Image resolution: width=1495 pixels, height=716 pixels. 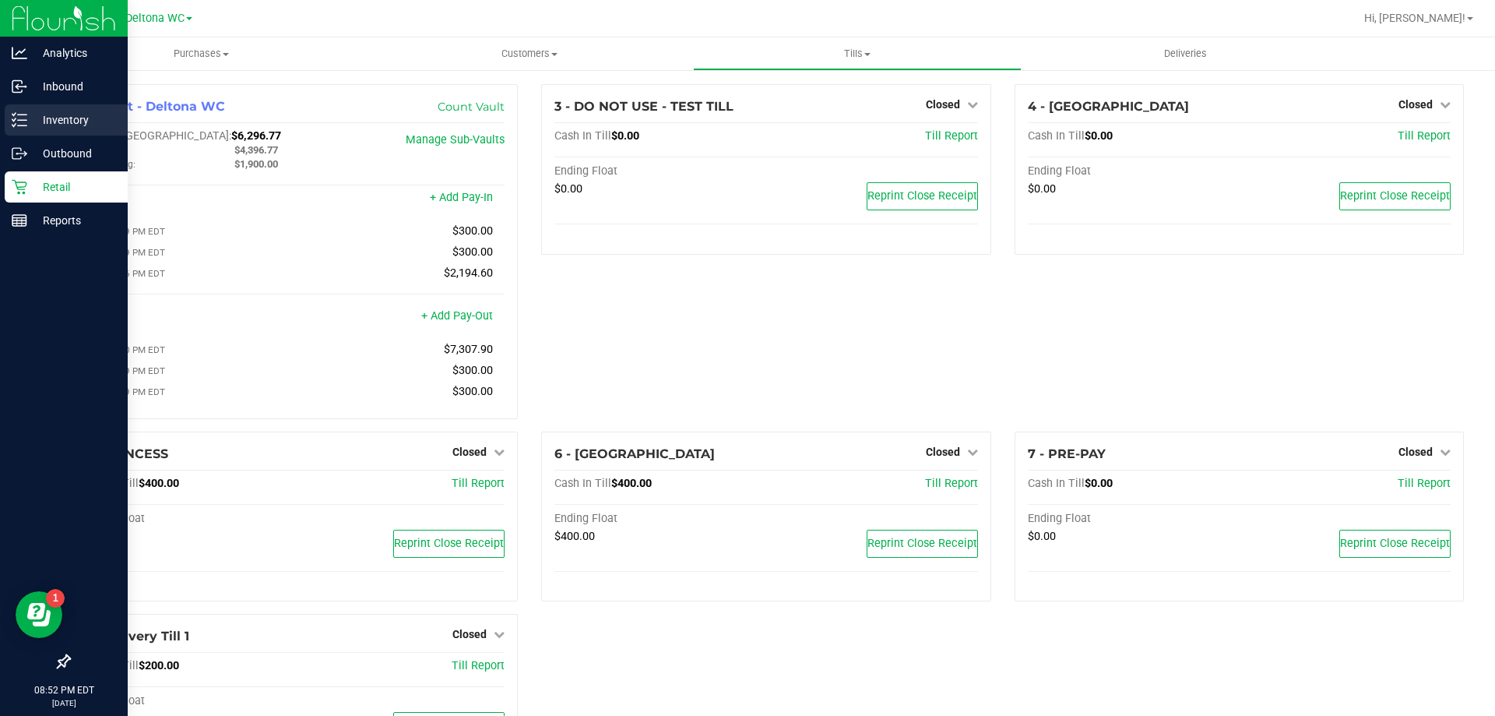 I want to click on inline-svg: Inbound, so click(x=19, y=86).